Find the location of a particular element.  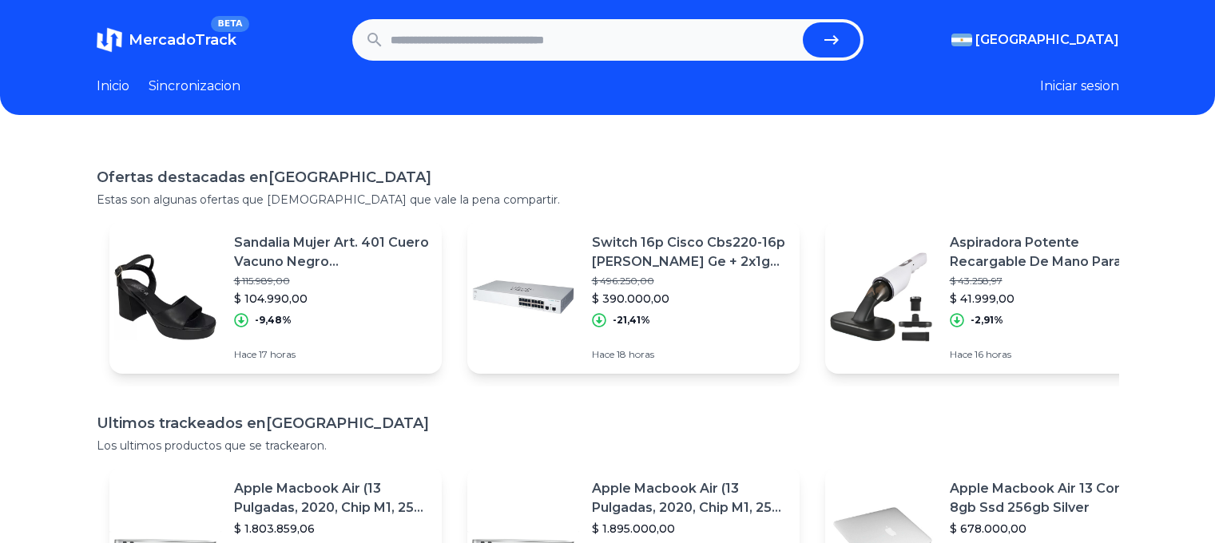

a: Sincronizacion is located at coordinates (194, 86).